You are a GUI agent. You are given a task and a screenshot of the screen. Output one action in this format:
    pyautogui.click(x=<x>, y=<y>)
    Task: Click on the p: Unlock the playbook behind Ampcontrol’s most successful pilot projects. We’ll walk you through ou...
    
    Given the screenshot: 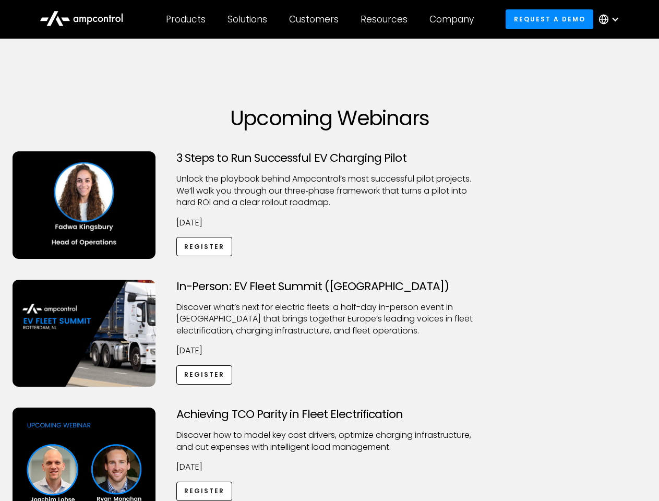 What is the action you would take?
    pyautogui.click(x=330, y=190)
    